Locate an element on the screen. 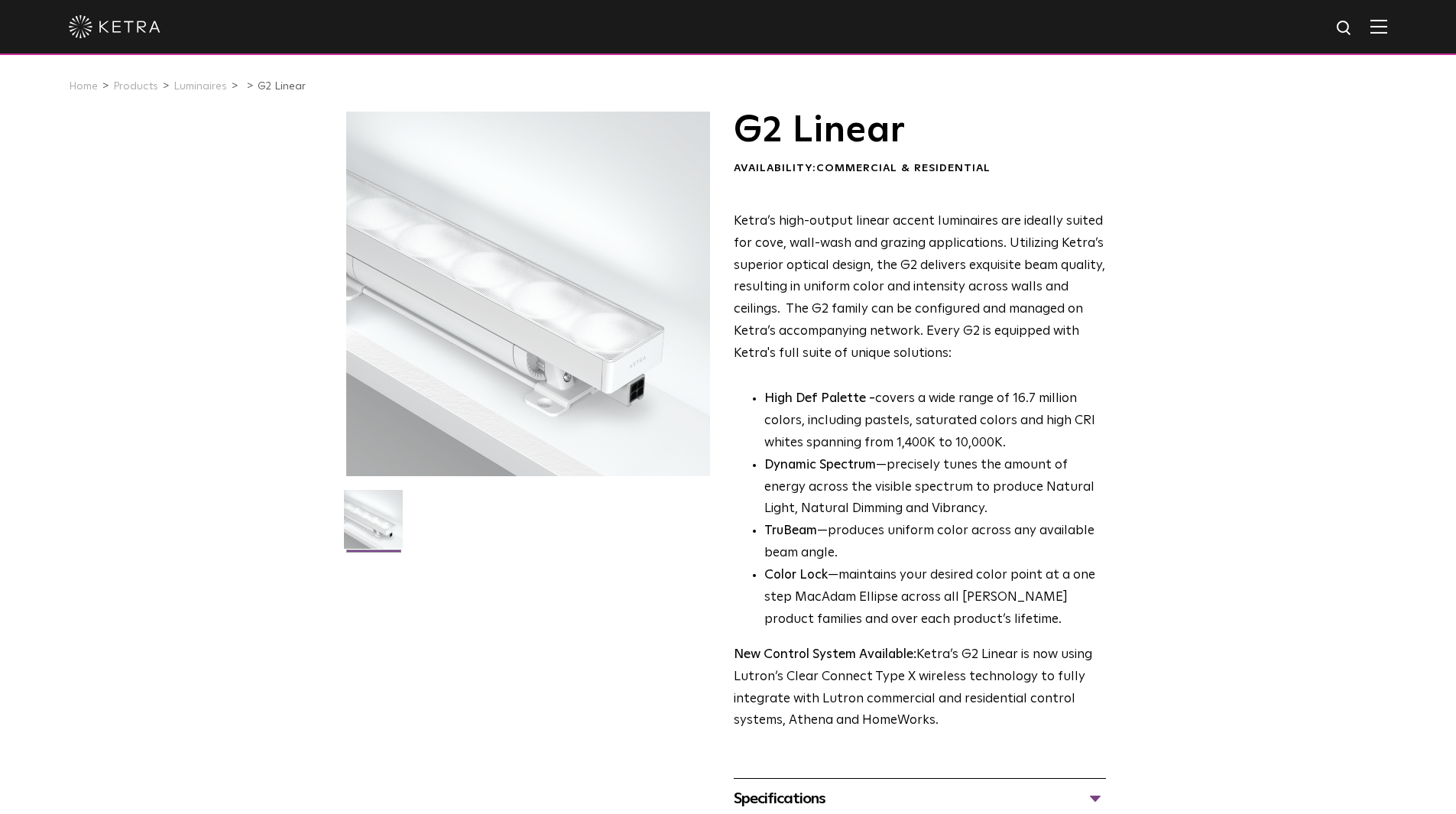 Image resolution: width=1456 pixels, height=814 pixels. p: Ketra’s G2 Linear is now using Lutron’s Clear Connect Type X wireless technology to fully integra... is located at coordinates (920, 688).